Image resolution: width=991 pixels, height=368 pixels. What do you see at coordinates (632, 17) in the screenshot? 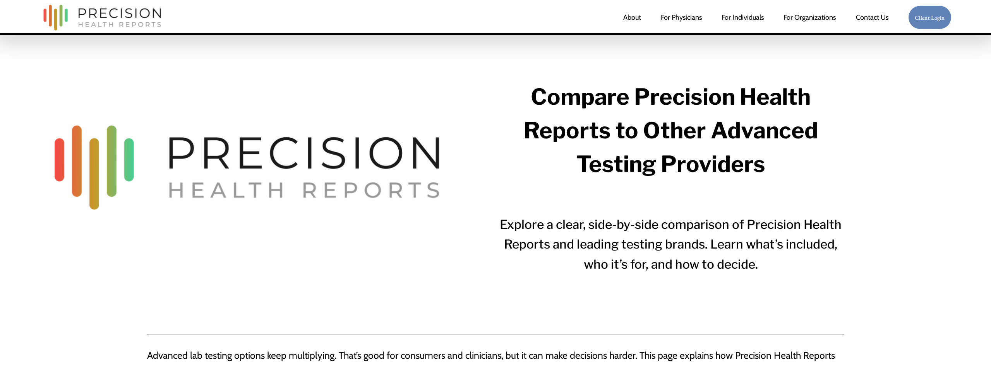
I see `a: About` at bounding box center [632, 17].